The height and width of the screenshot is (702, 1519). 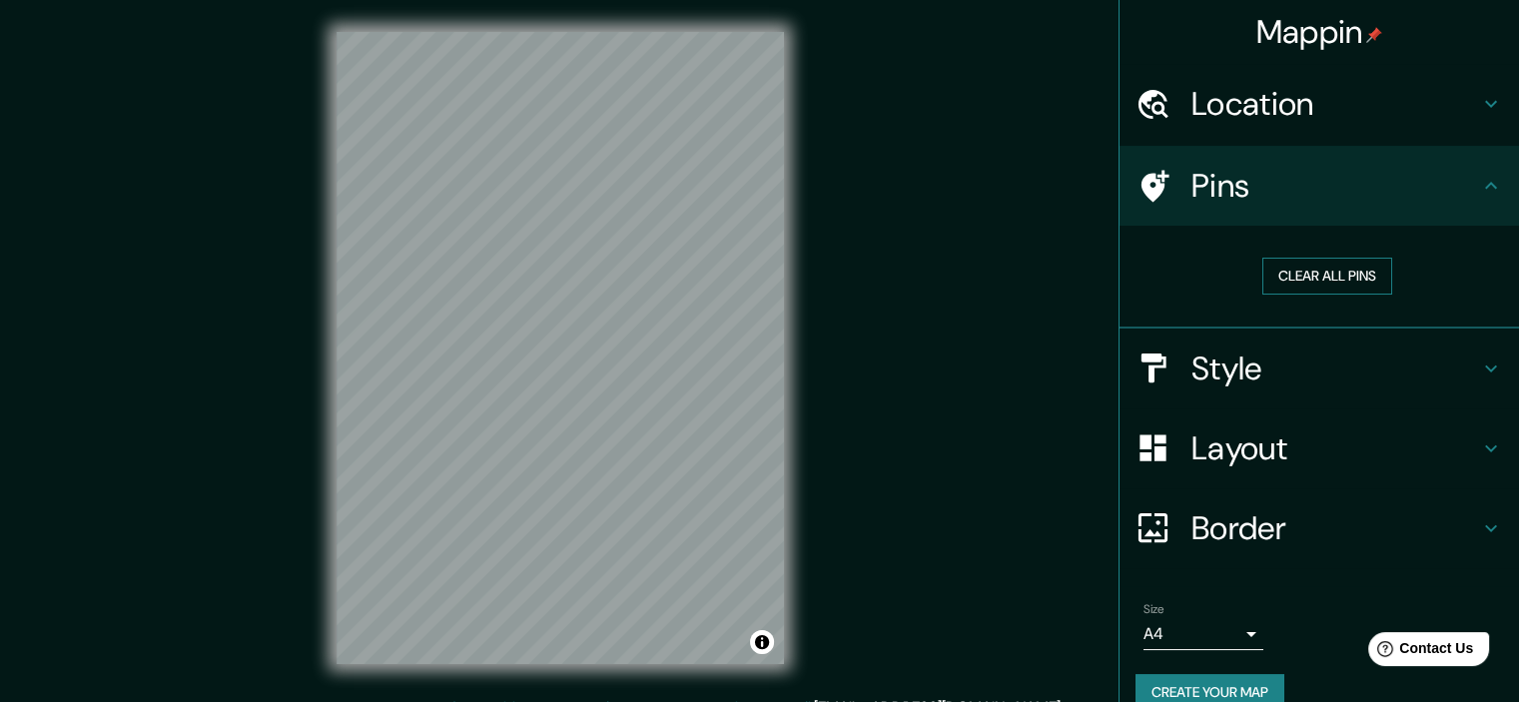 What do you see at coordinates (1335, 186) in the screenshot?
I see `h4: Pins` at bounding box center [1335, 186].